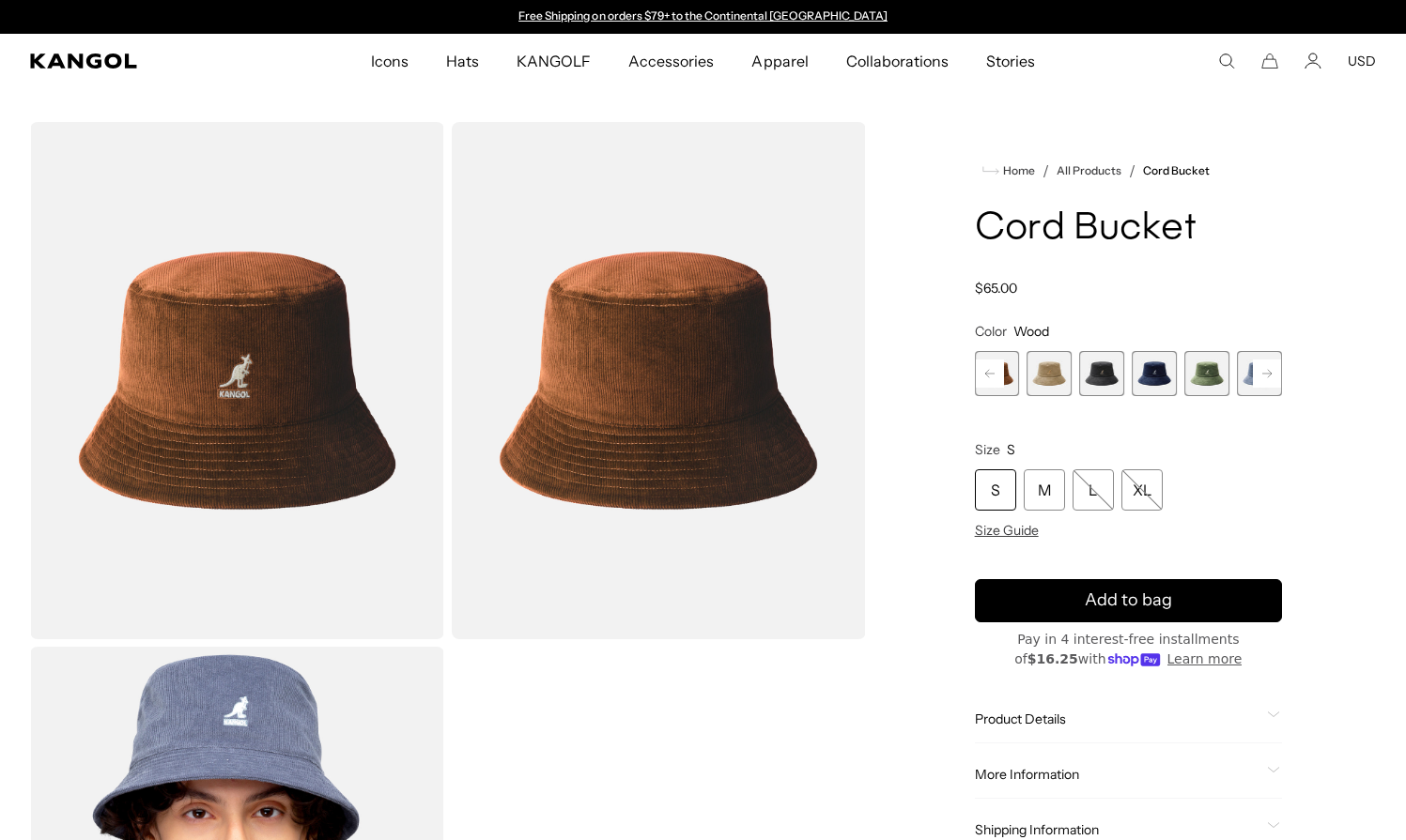  Describe the element at coordinates (462, 61) in the screenshot. I see `a: Hats` at that location.